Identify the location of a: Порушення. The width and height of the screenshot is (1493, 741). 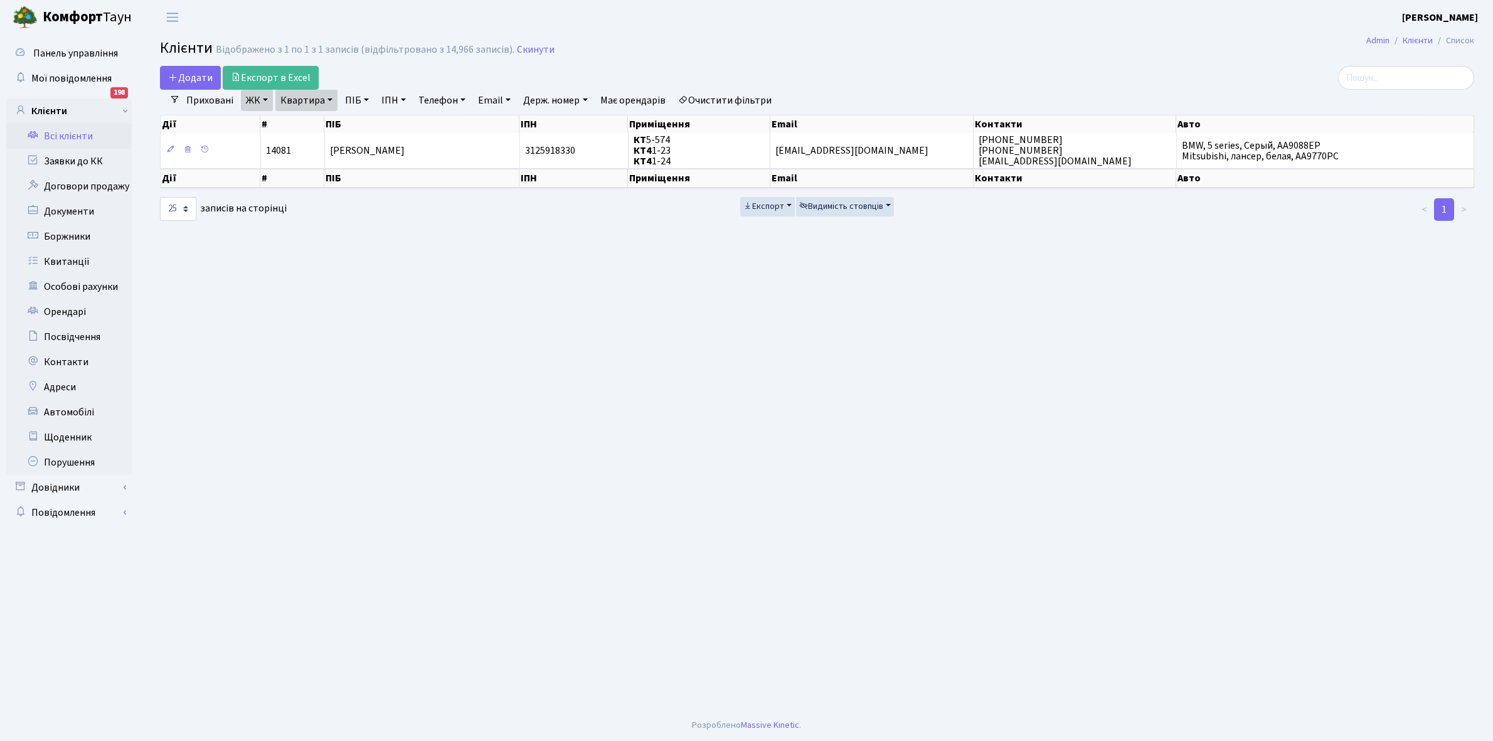
(69, 462).